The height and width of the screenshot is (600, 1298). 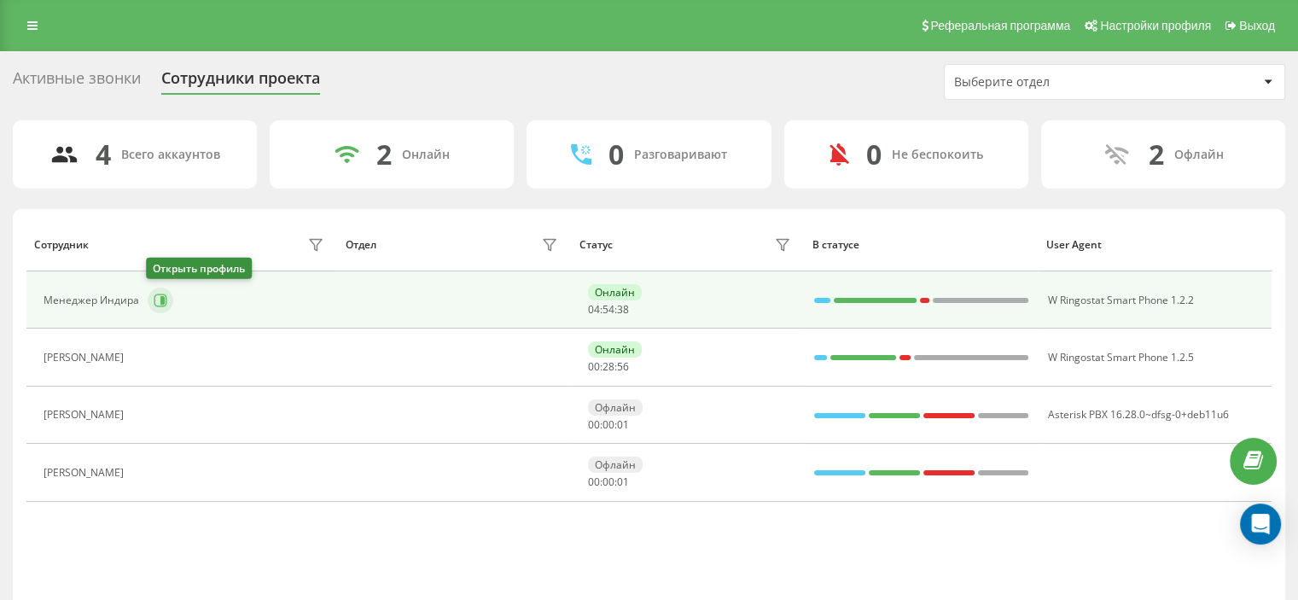 I want to click on div: Менеджер Индира, so click(x=93, y=300).